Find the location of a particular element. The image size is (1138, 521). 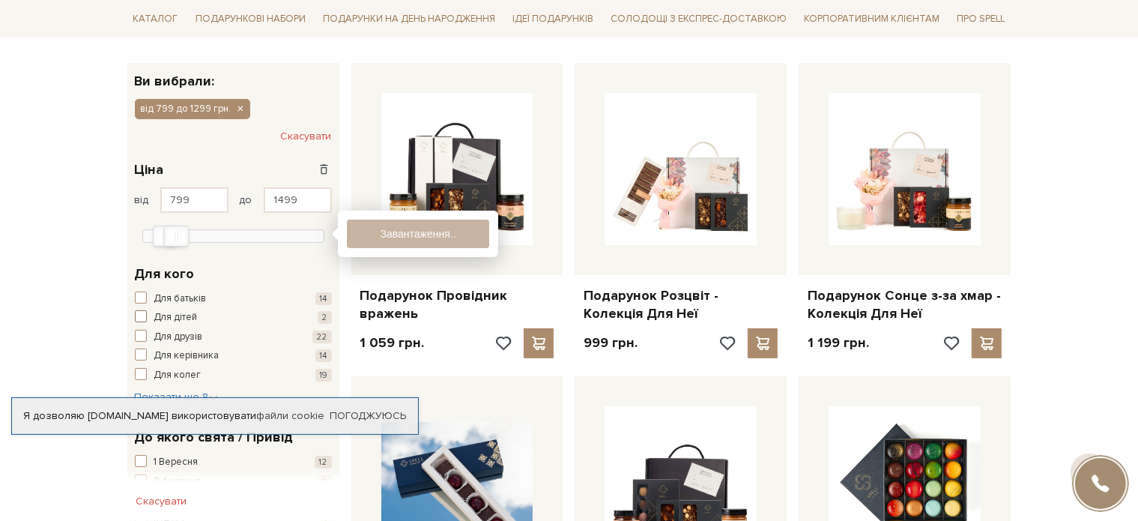

p: 999 грн. is located at coordinates (611, 342).